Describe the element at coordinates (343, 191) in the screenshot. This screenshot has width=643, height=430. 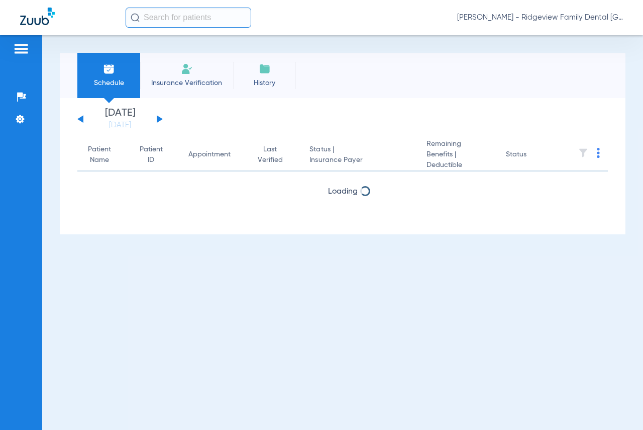
I see `span: Loading` at that location.